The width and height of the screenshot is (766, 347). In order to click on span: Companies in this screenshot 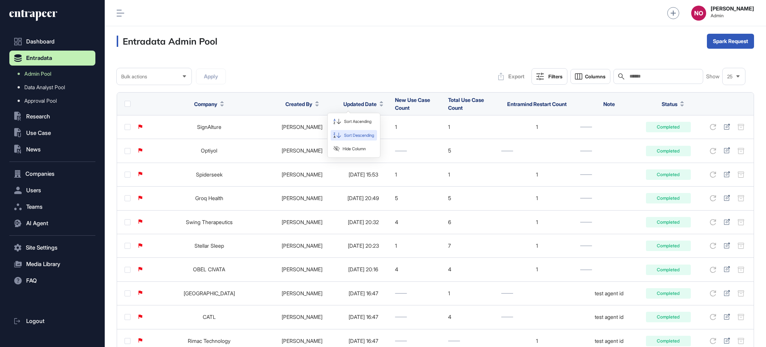, I will do `click(40, 174)`.